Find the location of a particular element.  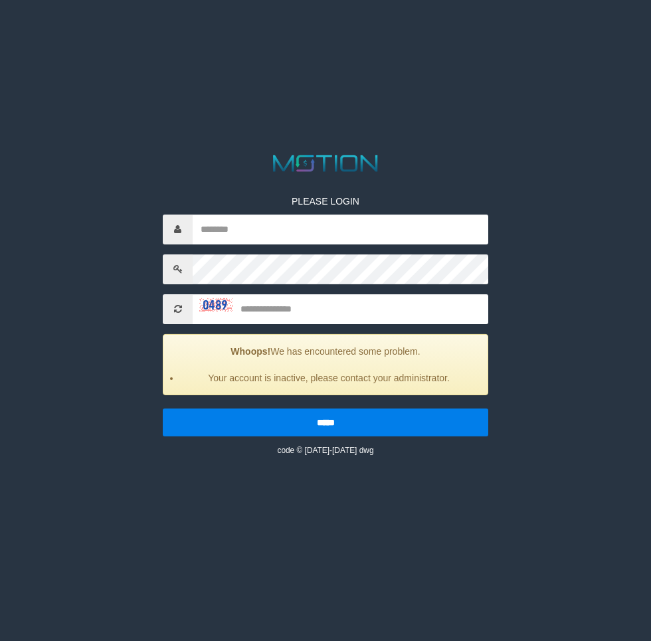

strong: Whoops! is located at coordinates (250, 351).